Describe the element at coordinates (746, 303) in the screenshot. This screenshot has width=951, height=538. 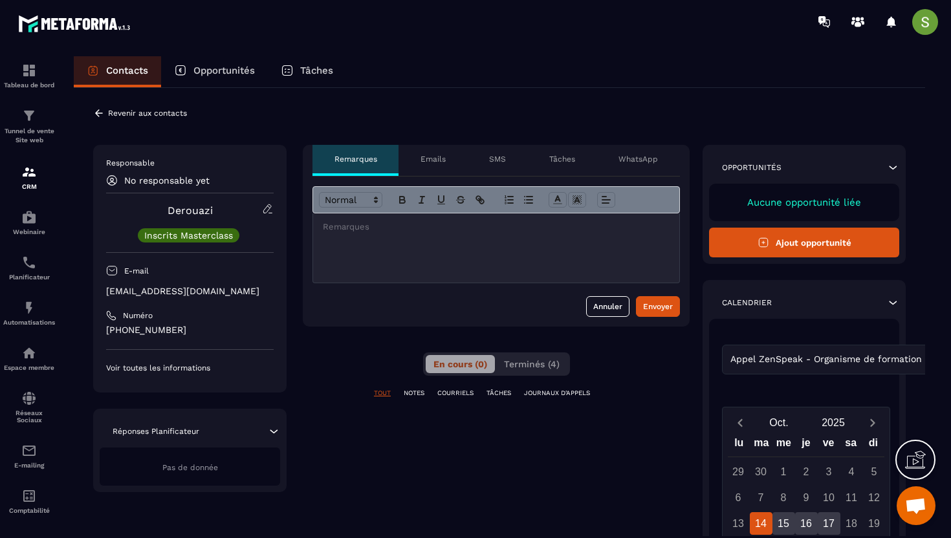
I see `p: Calendrier` at that location.